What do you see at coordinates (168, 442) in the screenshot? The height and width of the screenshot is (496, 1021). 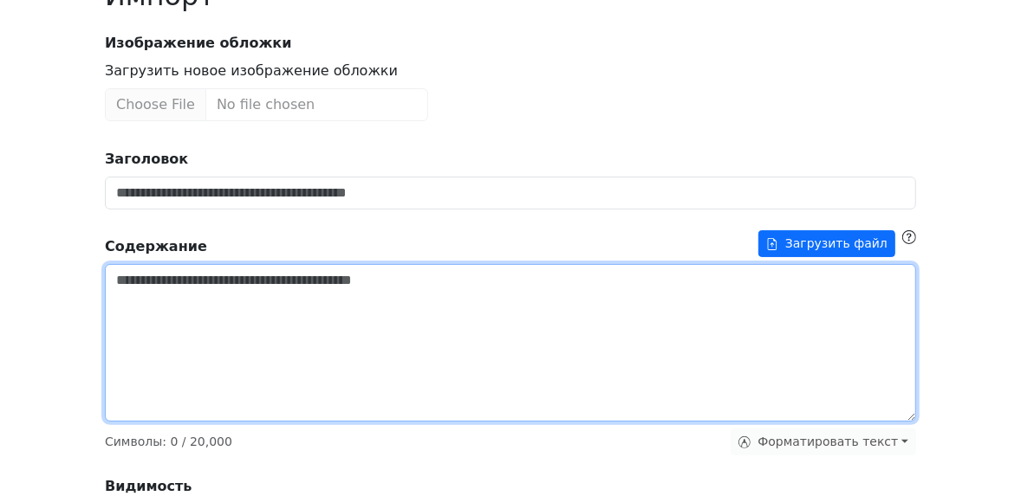 I see `p: Символы : / 20,000` at bounding box center [168, 442].